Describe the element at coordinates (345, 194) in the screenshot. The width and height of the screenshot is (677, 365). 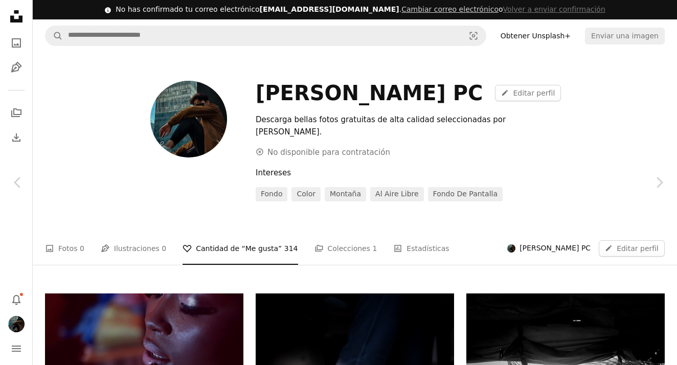
I see `a: montaña` at that location.